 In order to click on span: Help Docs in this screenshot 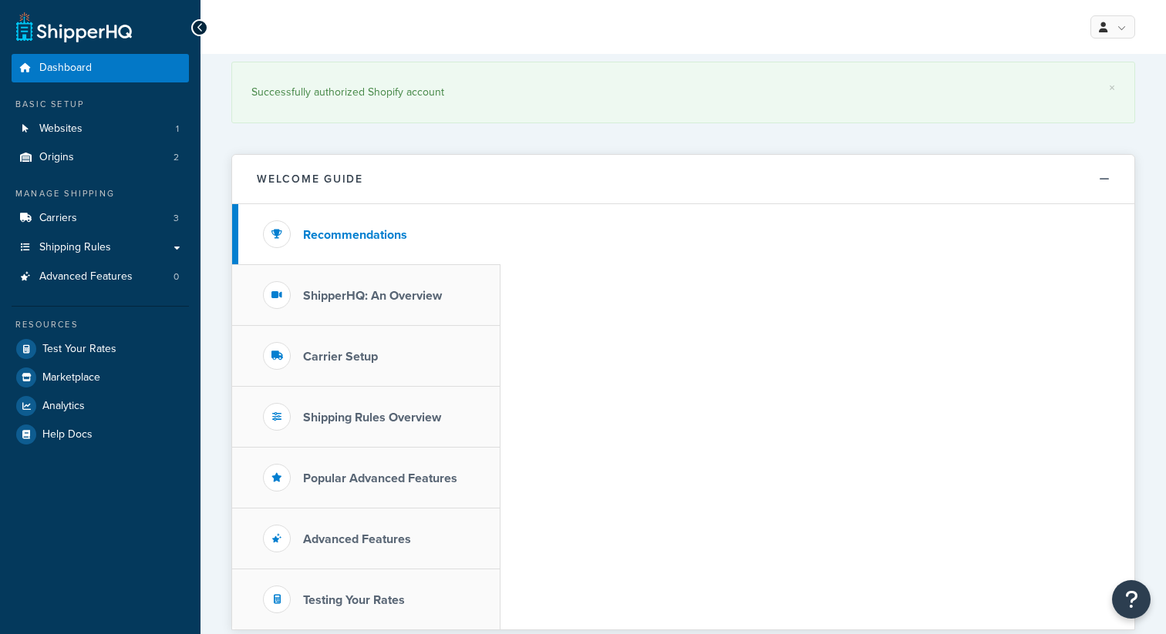, I will do `click(67, 435)`.